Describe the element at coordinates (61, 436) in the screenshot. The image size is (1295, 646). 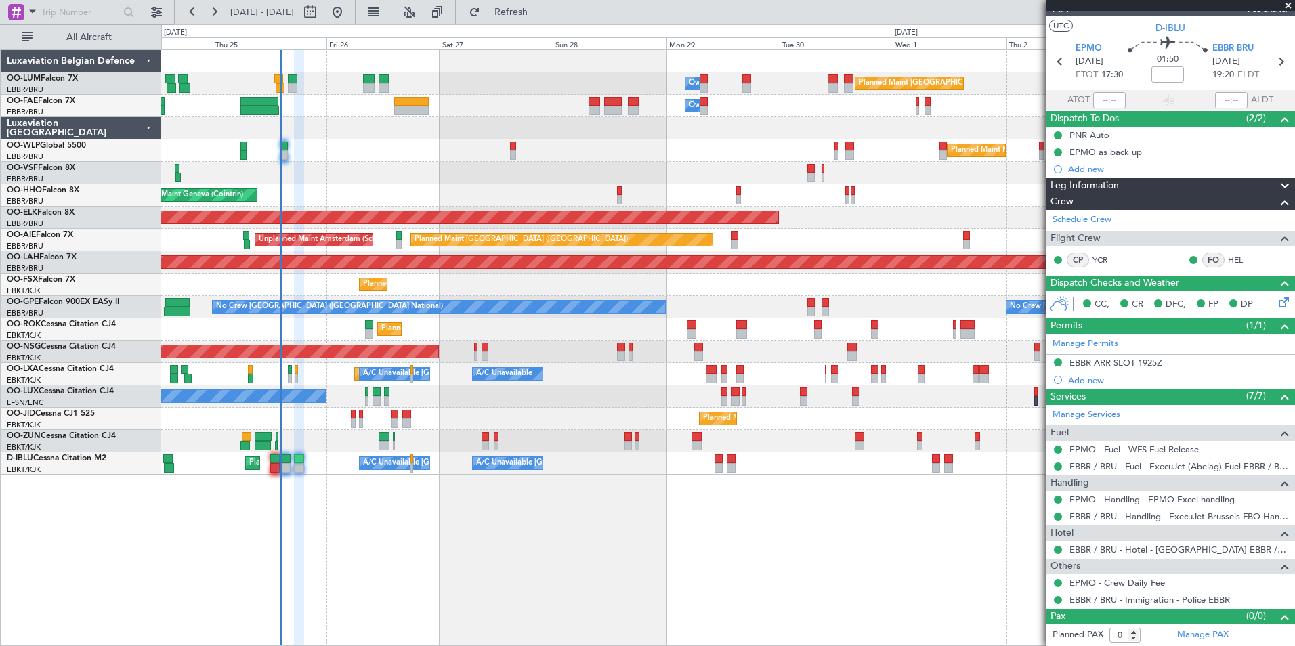
I see `a: OO-ZUNCessna Citation CJ4` at that location.